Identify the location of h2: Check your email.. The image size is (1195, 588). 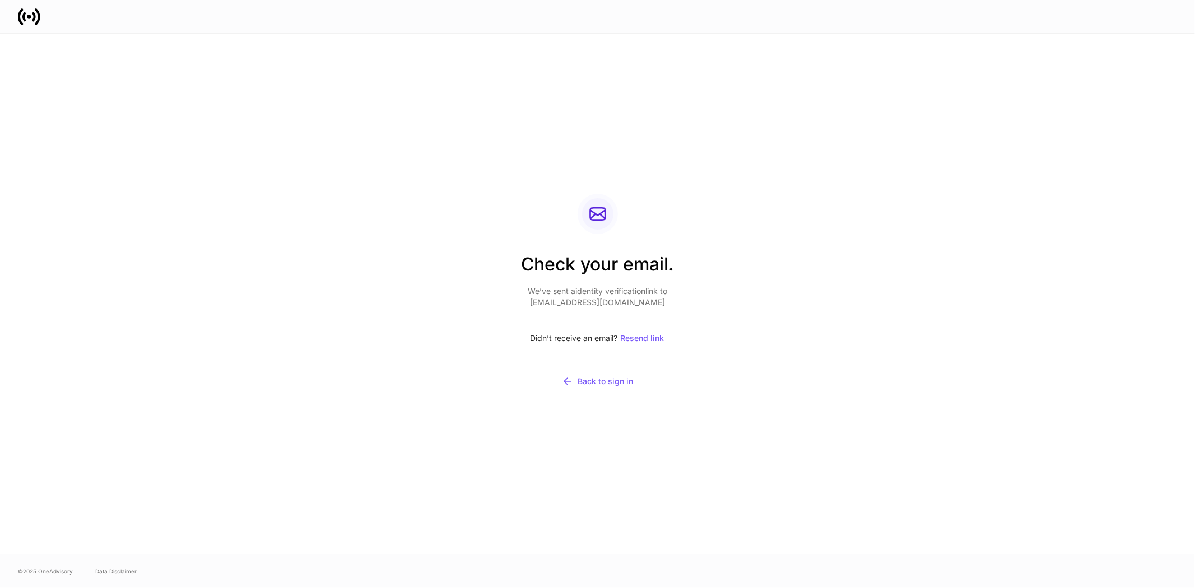
(597, 269).